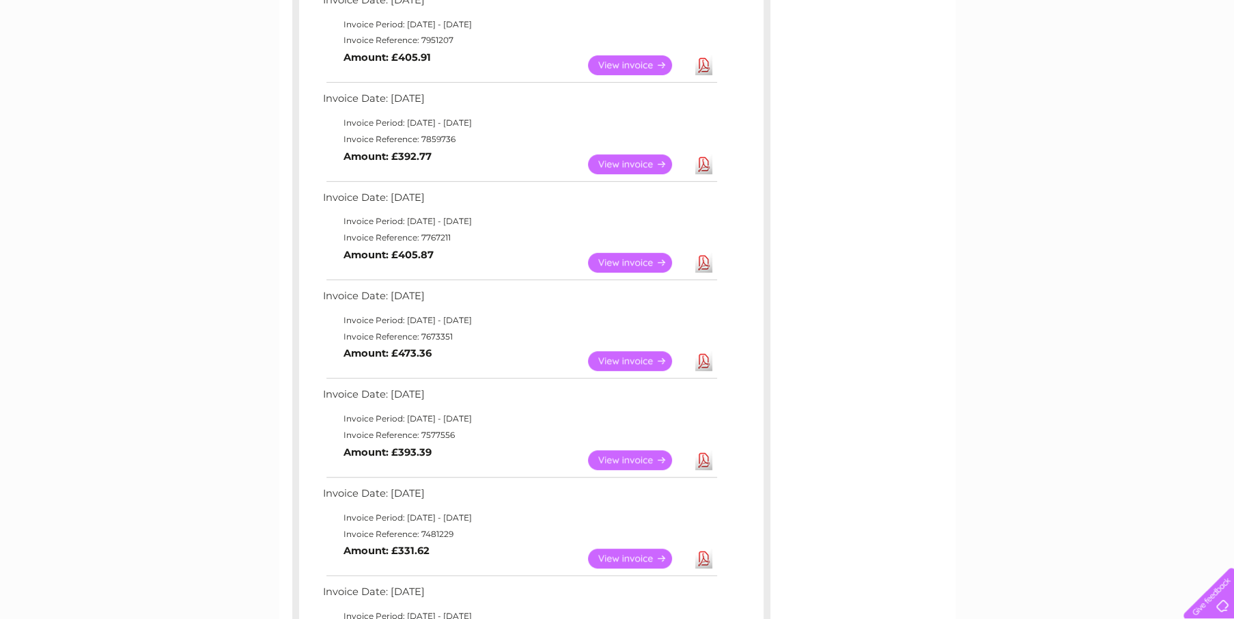 The width and height of the screenshot is (1234, 619). Describe the element at coordinates (387, 57) in the screenshot. I see `b: Amount: £405.91` at that location.